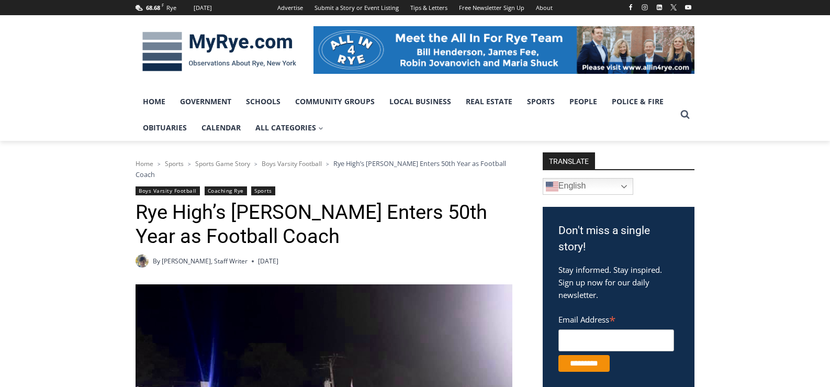 The height and width of the screenshot is (387, 830). What do you see at coordinates (552, 186) in the screenshot?
I see `img: en` at bounding box center [552, 186].